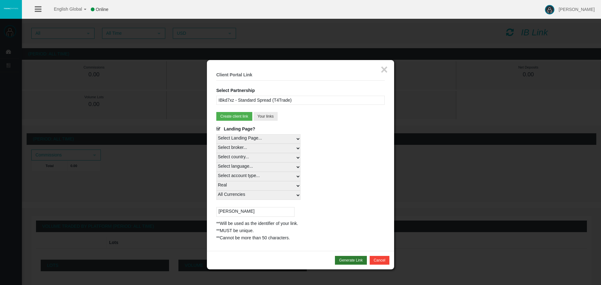 The height and width of the screenshot is (285, 601). What do you see at coordinates (234, 75) in the screenshot?
I see `b: Client Portal Link` at bounding box center [234, 75].